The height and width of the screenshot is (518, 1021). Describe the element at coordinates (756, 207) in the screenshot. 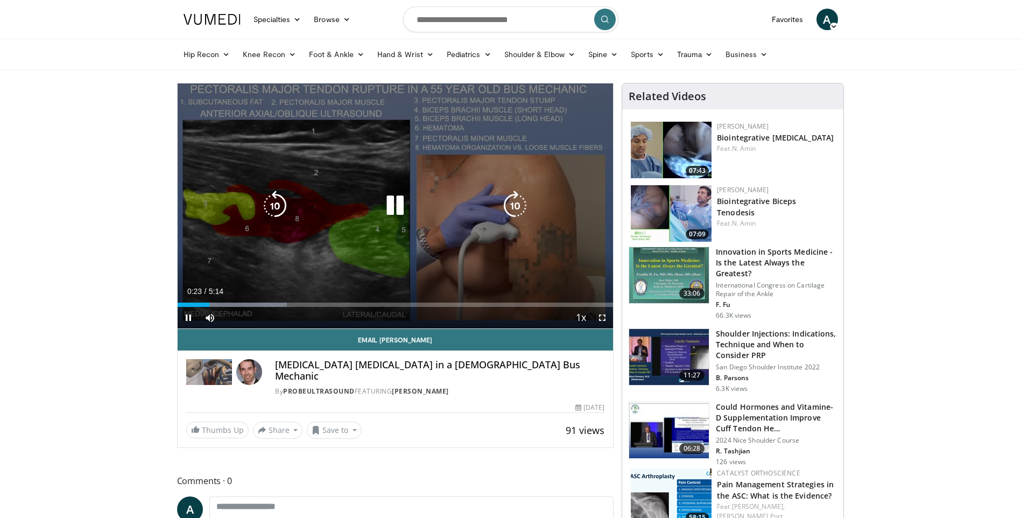

I see `a: Biointegrative Biceps Tenodesis` at that location.